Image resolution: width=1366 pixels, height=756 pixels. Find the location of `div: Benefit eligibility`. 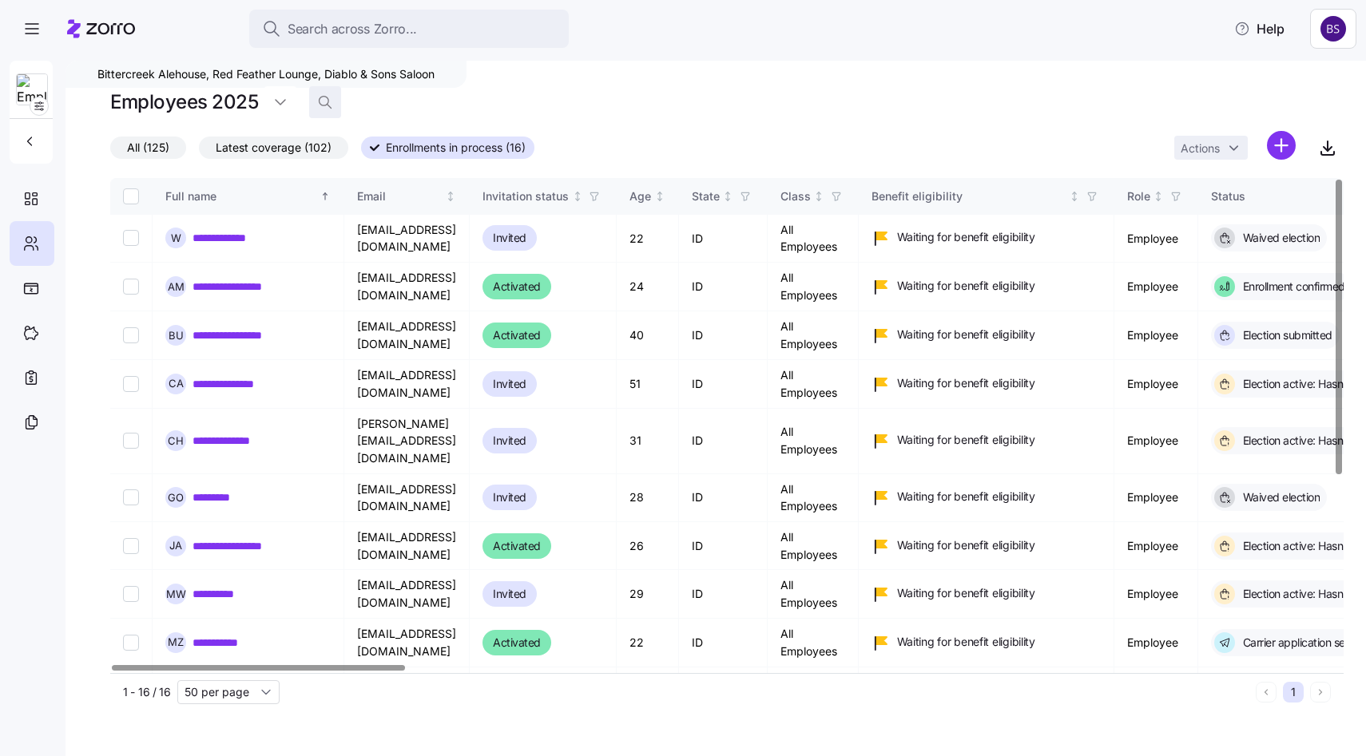

div: Benefit eligibility is located at coordinates (969, 196).